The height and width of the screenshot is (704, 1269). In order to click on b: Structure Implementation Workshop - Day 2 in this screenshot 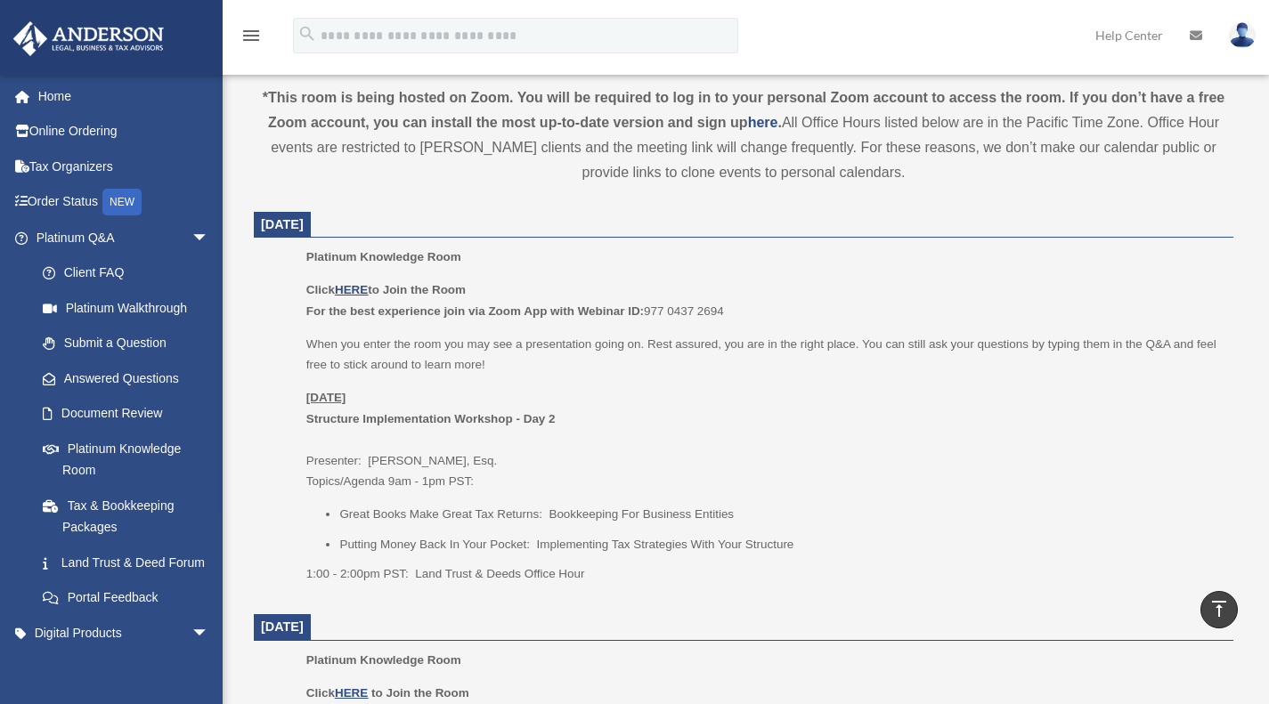, I will do `click(431, 418)`.